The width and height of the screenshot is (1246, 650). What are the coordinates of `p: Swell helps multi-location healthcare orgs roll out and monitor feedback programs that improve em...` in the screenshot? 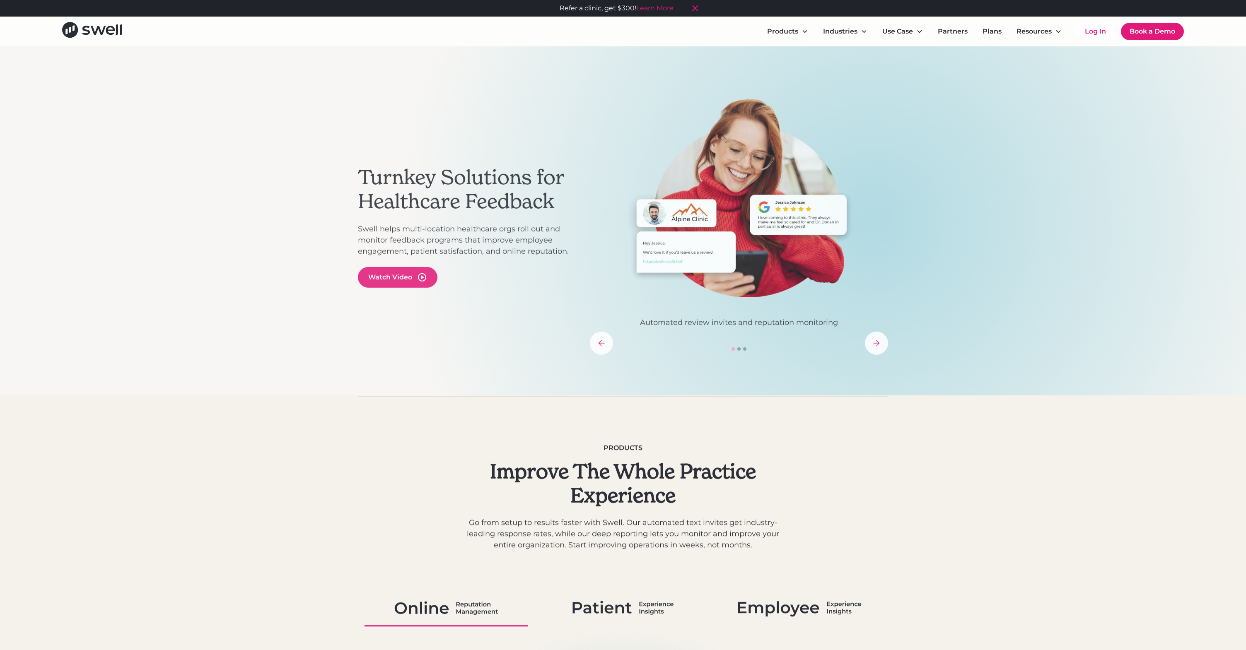 It's located at (470, 240).